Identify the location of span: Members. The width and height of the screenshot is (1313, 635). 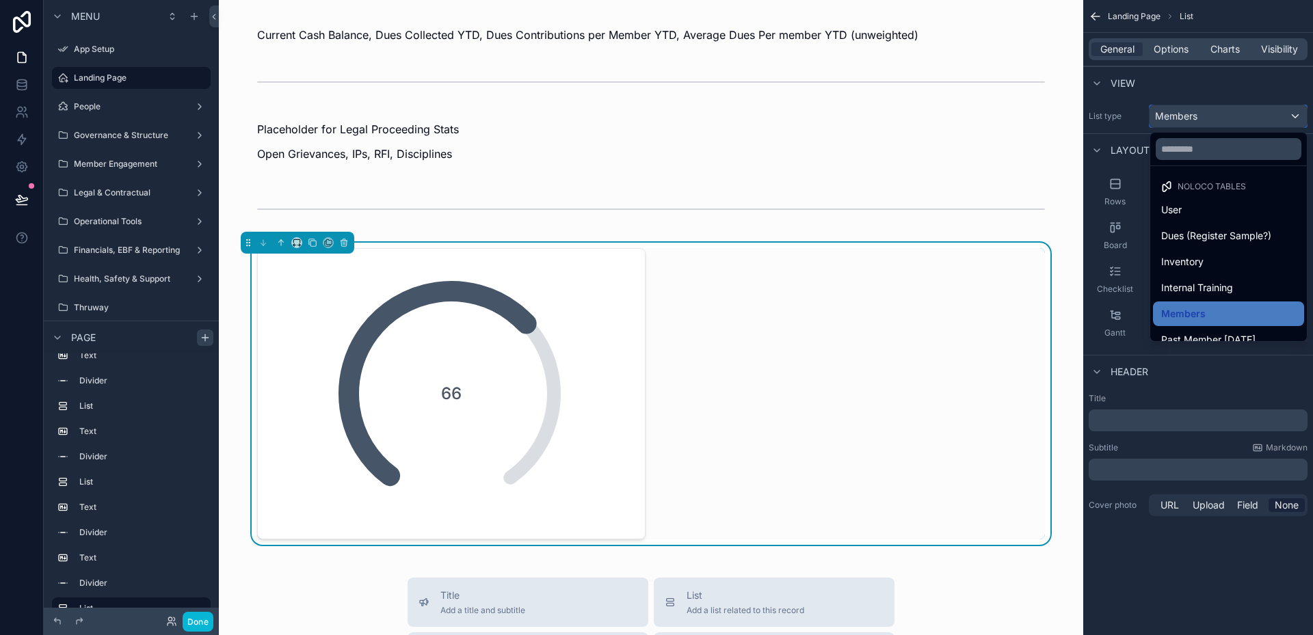
(1183, 314).